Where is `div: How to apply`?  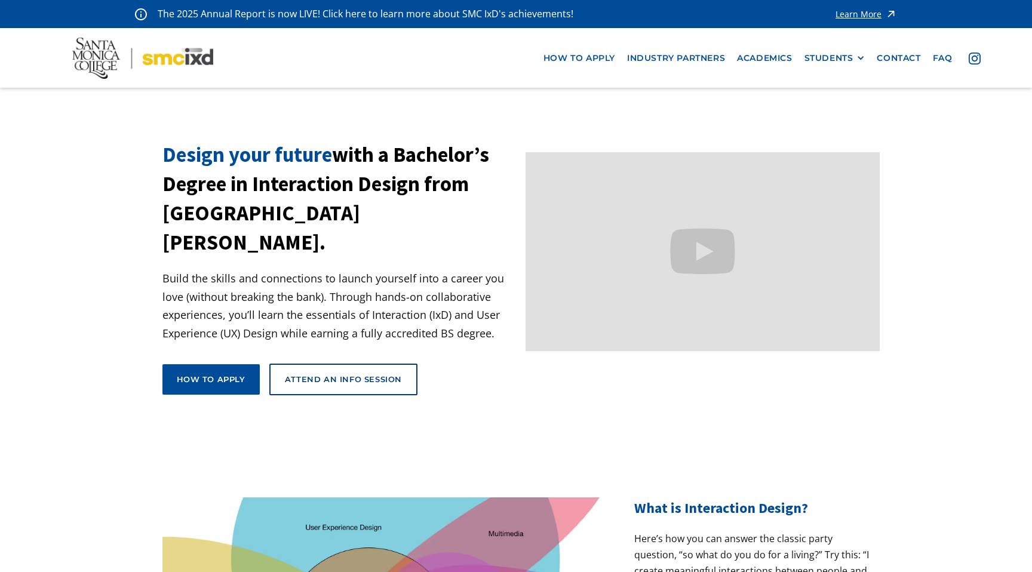 div: How to apply is located at coordinates (211, 379).